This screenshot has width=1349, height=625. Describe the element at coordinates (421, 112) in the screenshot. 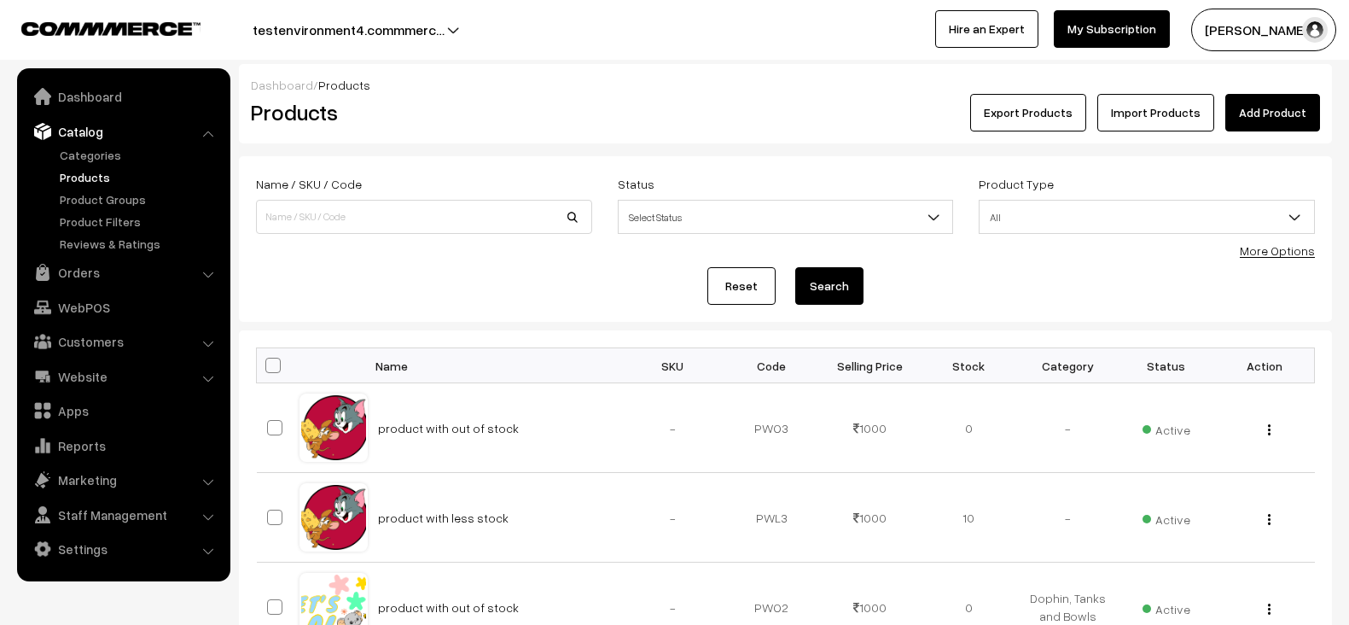

I see `h2: Products` at that location.